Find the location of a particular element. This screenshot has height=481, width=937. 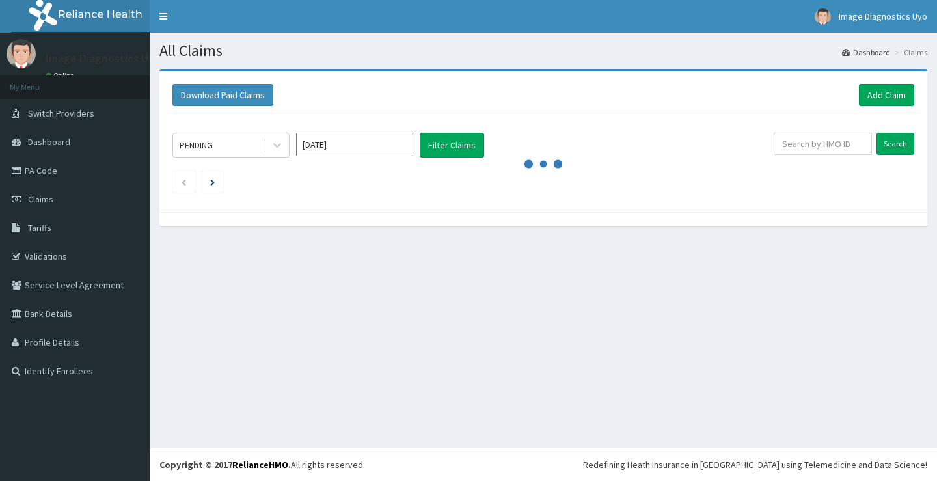

h1: All Claims is located at coordinates (544, 51).